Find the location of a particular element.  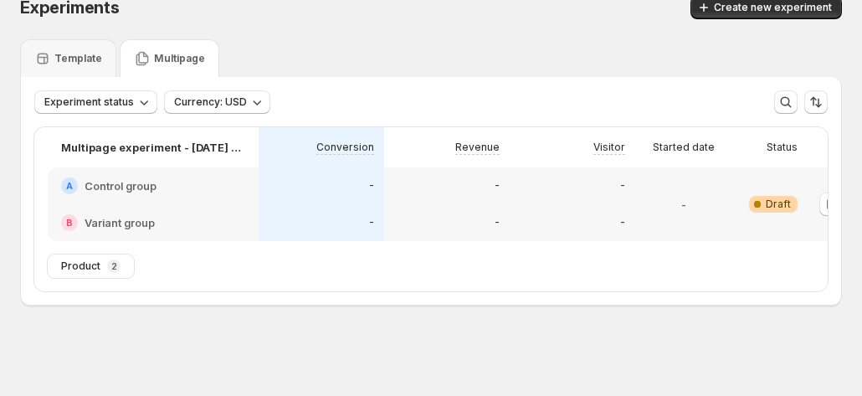

h2: Control group is located at coordinates (121, 186).